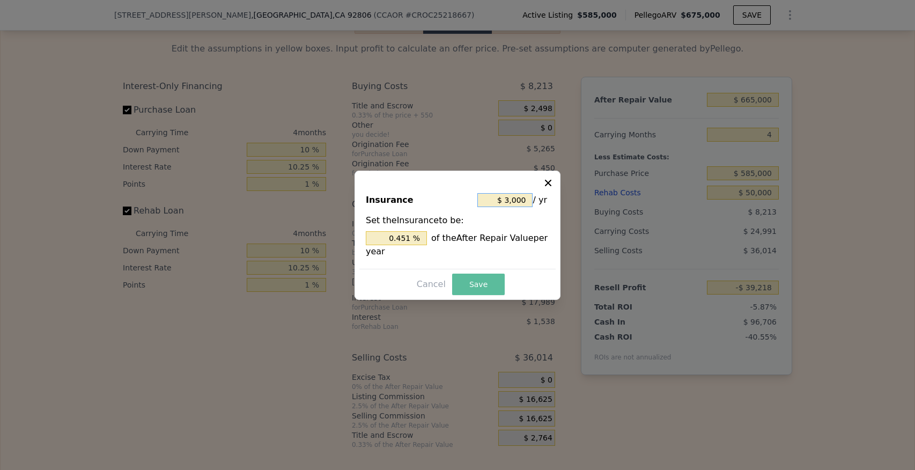 The height and width of the screenshot is (470, 915). What do you see at coordinates (458, 245) in the screenshot?
I see `div: of the After Repair Value` at bounding box center [458, 245].